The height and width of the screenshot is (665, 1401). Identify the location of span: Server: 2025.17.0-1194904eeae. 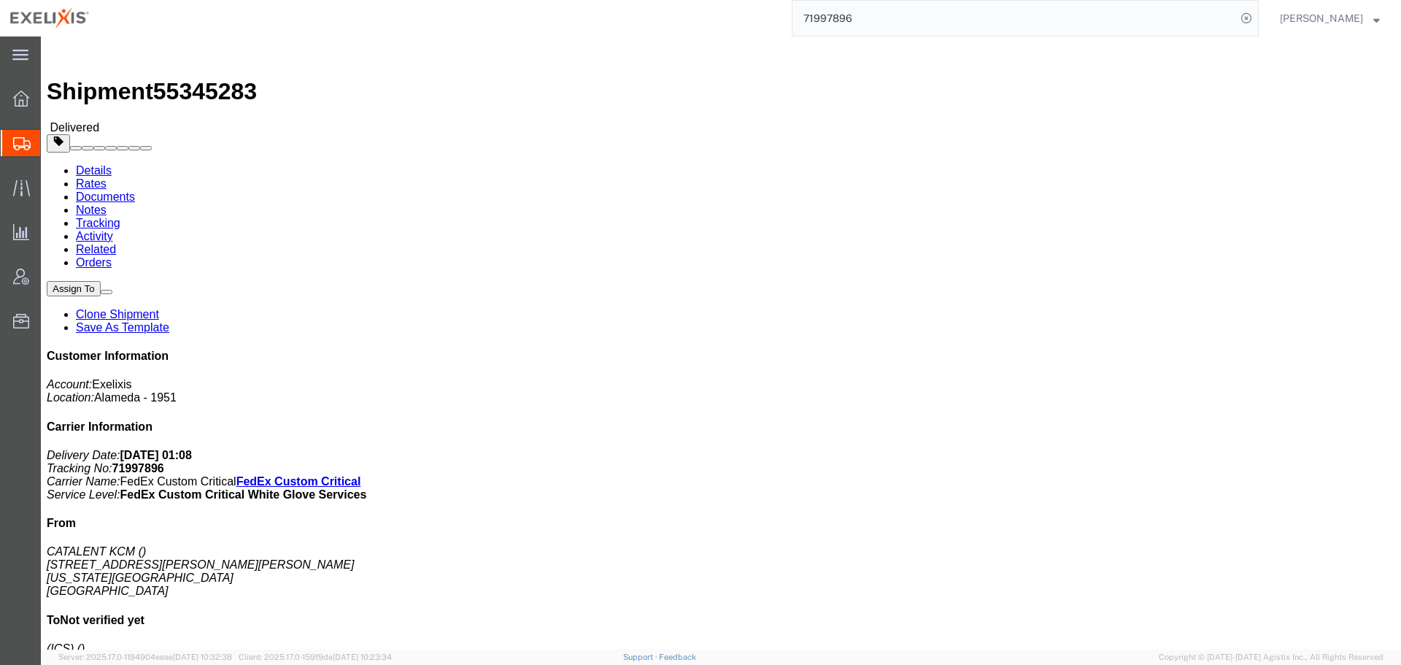
(145, 657).